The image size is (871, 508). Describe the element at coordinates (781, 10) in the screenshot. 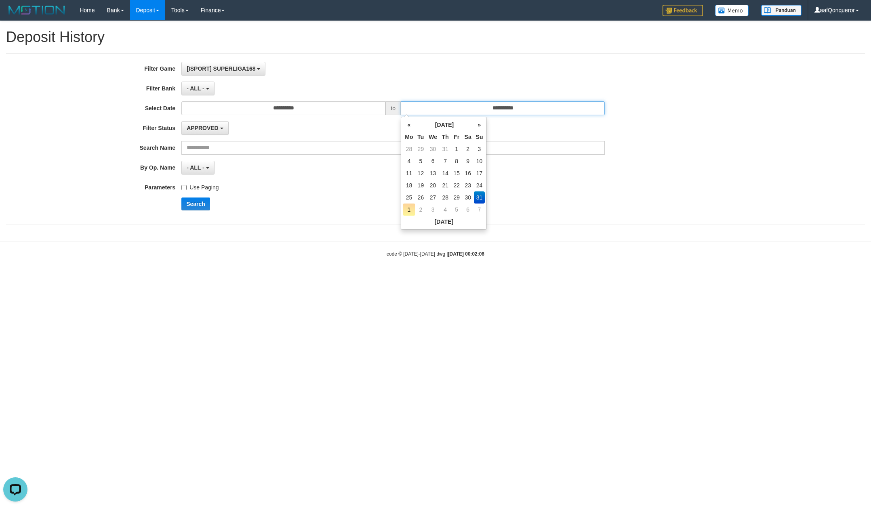

I see `img: panduan.png` at that location.